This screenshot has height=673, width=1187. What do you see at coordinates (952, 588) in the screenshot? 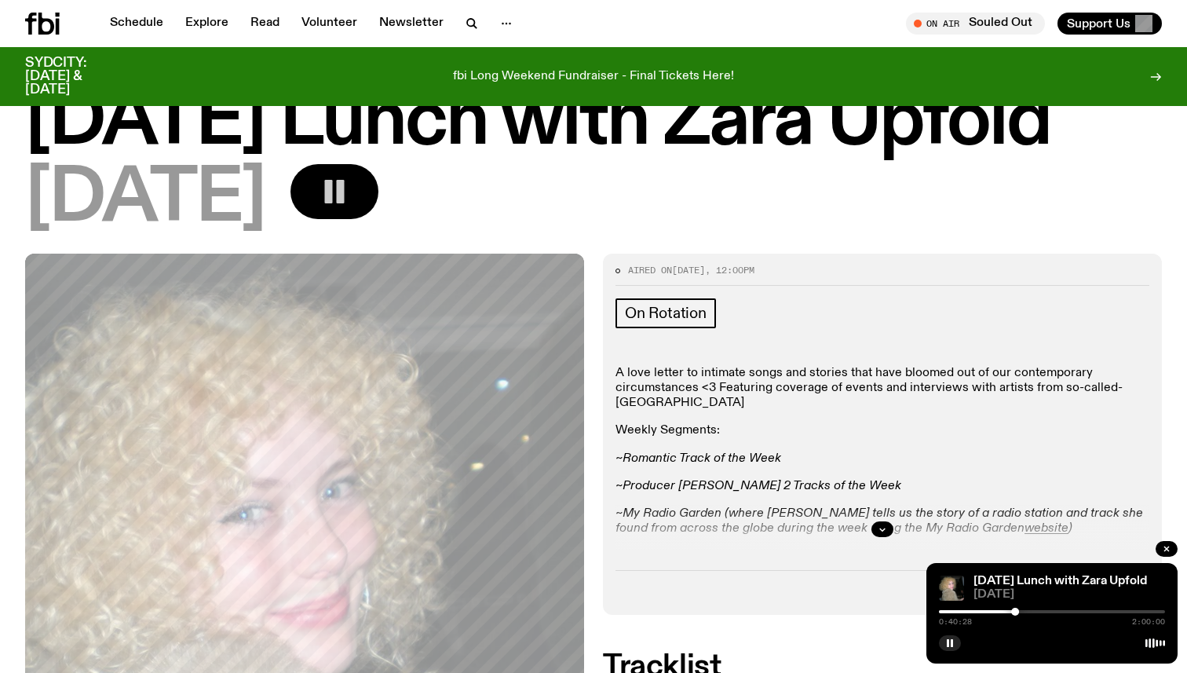
I see `img: A digital camera photo of Zara looking to her right at the camera, smiling. She is wearing a ligh...` at bounding box center [952, 588].